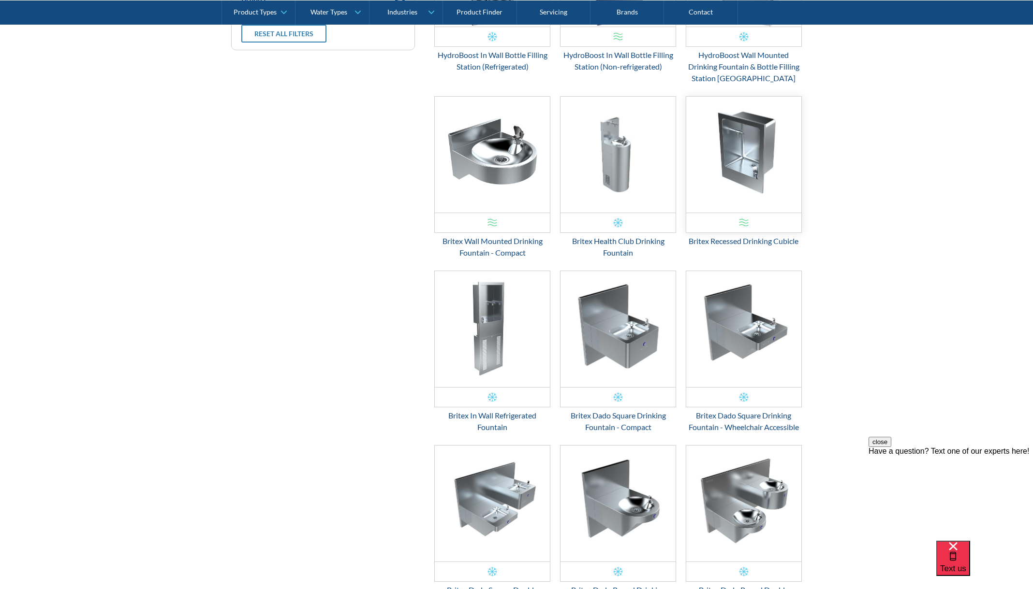 The image size is (1033, 589). Describe the element at coordinates (618, 247) in the screenshot. I see `div: Britex Health Club Drinking Fountain` at that location.